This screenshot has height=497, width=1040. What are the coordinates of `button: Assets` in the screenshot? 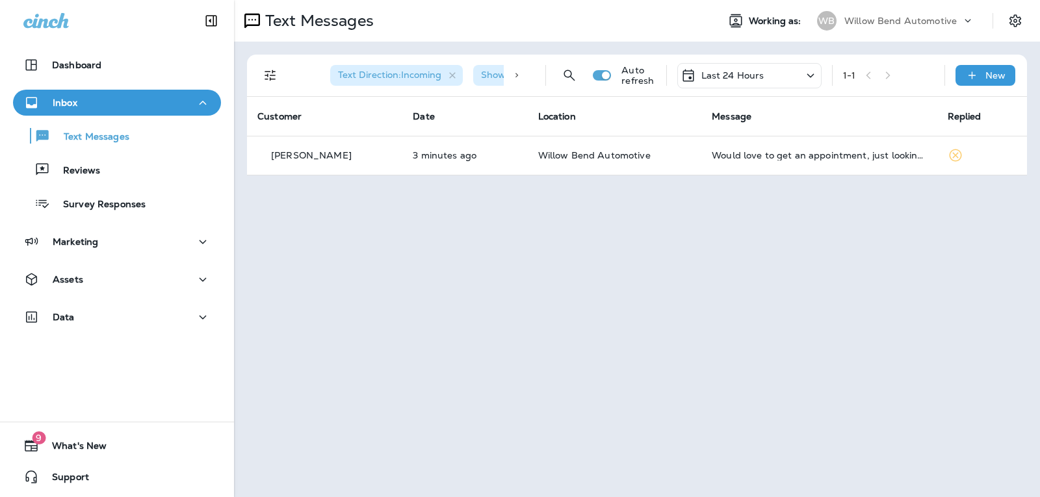 It's located at (117, 280).